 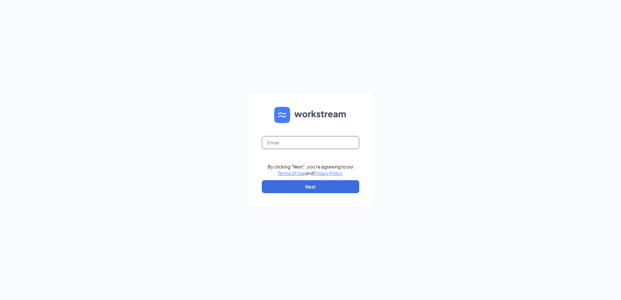 I want to click on button: Next, so click(x=311, y=187).